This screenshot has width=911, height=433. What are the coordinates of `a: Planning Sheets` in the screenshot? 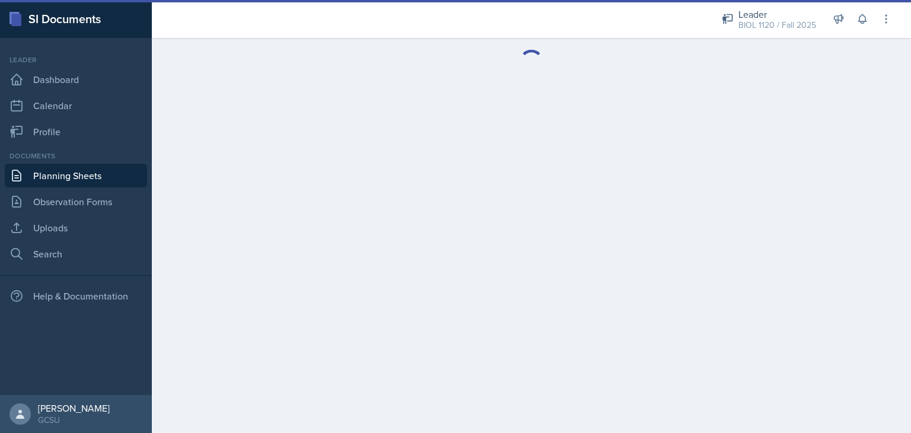 It's located at (76, 176).